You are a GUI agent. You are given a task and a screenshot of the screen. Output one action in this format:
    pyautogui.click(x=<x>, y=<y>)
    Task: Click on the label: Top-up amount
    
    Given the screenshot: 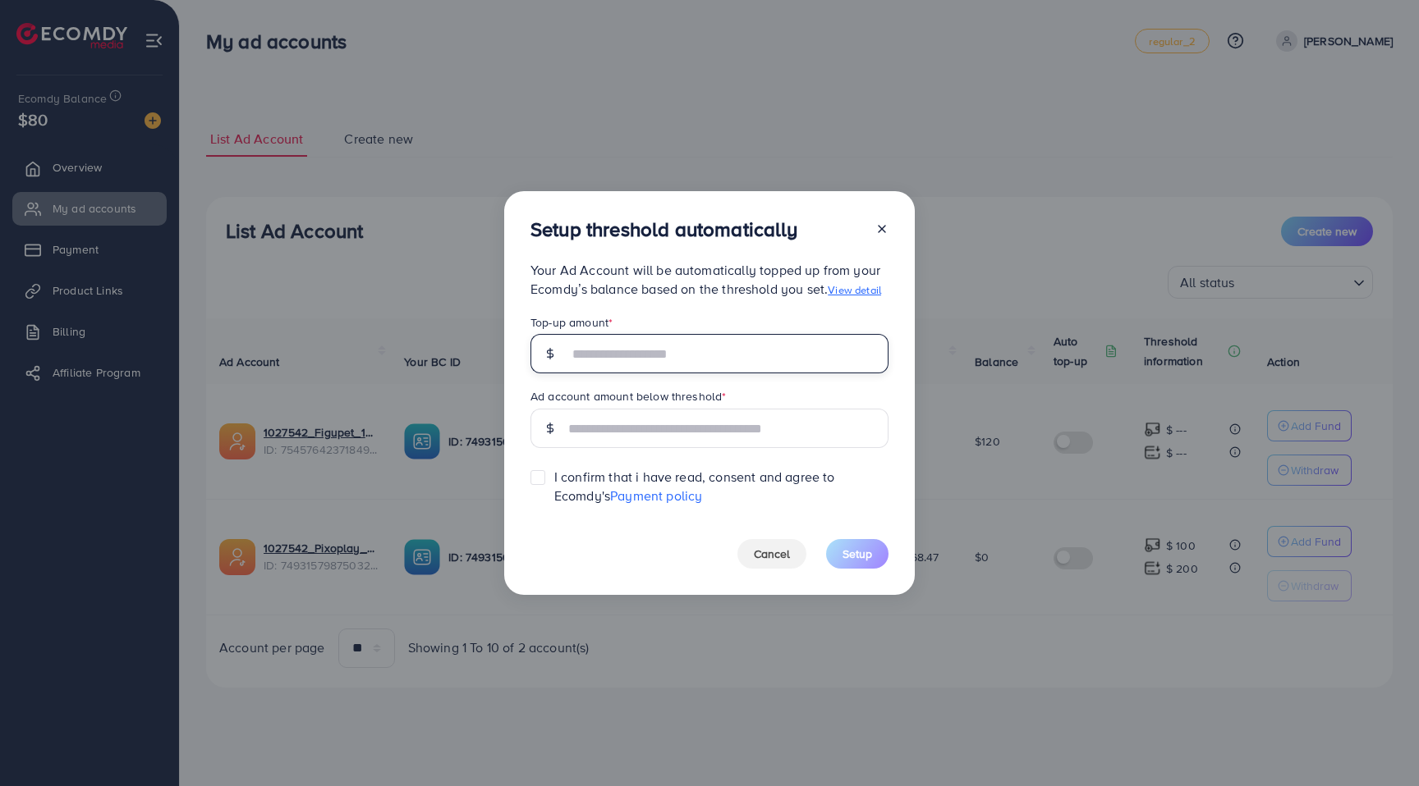 What is the action you would take?
    pyautogui.click(x=571, y=323)
    